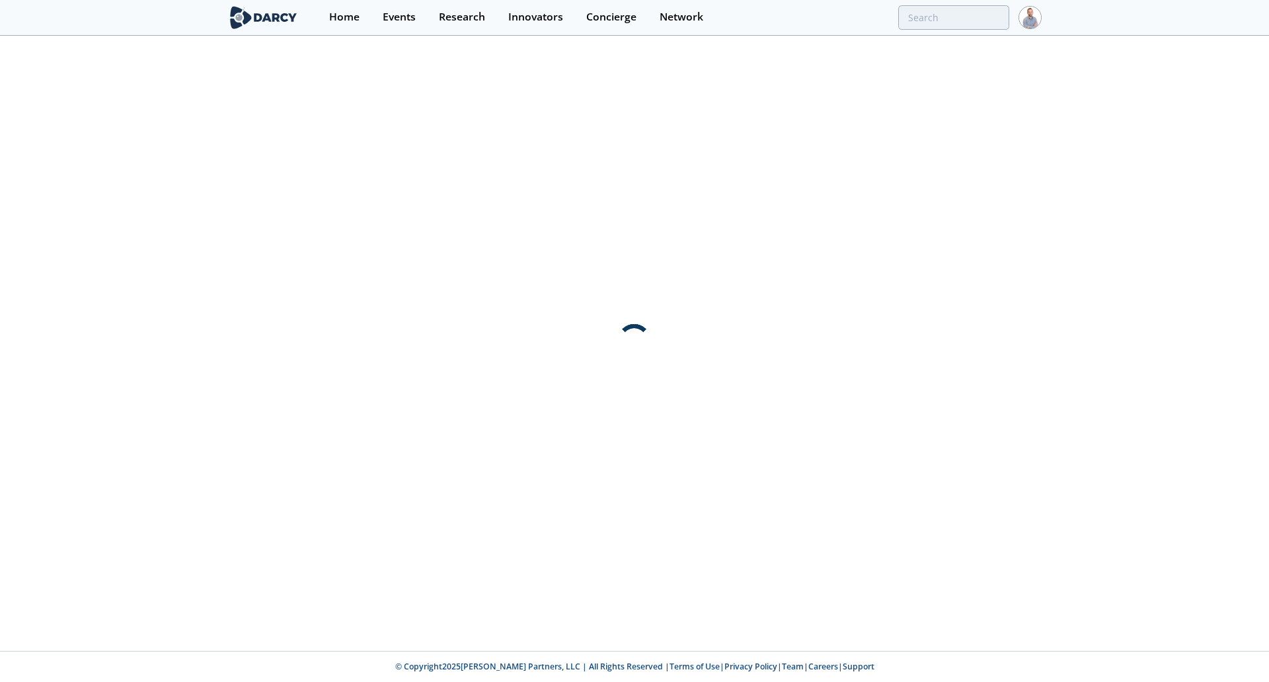 This screenshot has width=1269, height=682. Describe the element at coordinates (695, 666) in the screenshot. I see `a: Terms of Use` at that location.